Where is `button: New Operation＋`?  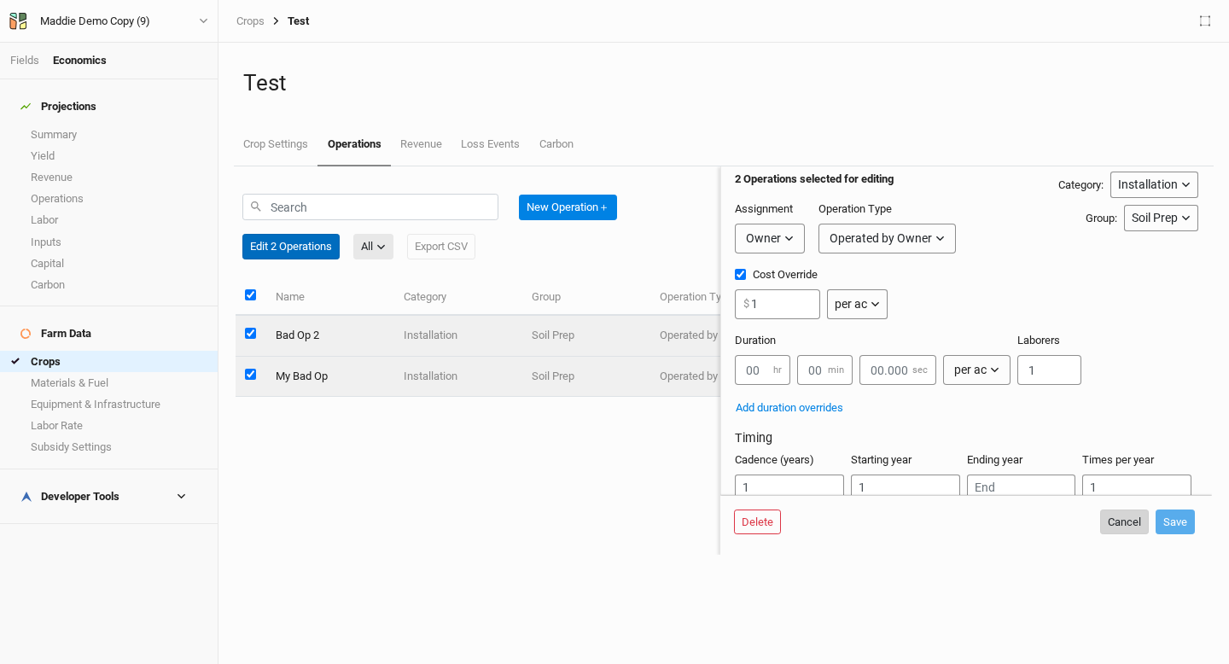
button: New Operation＋ is located at coordinates (568, 207).